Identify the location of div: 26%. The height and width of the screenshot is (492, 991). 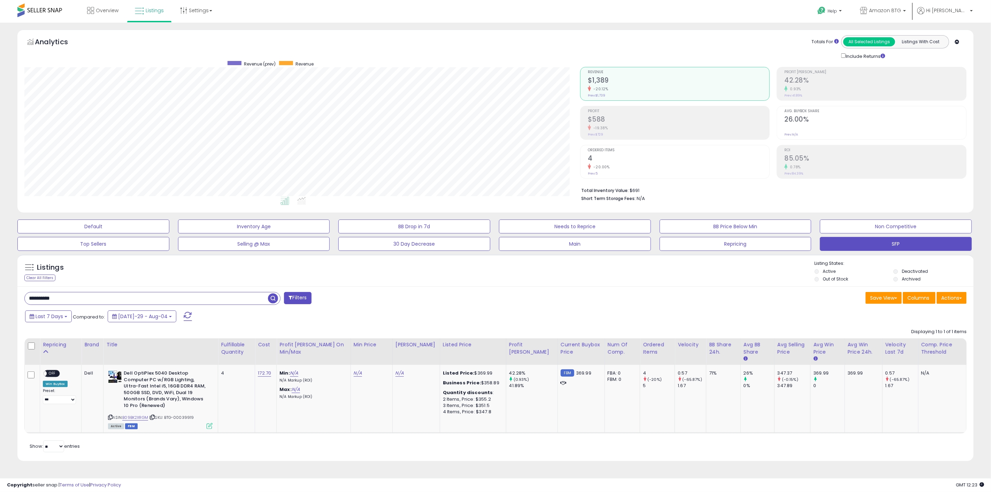
(759, 373).